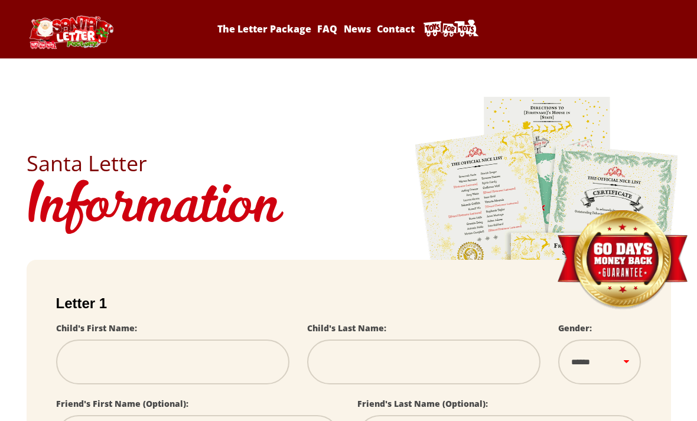 This screenshot has height=421, width=697. I want to click on img: Santa Letter Logo, so click(71, 32).